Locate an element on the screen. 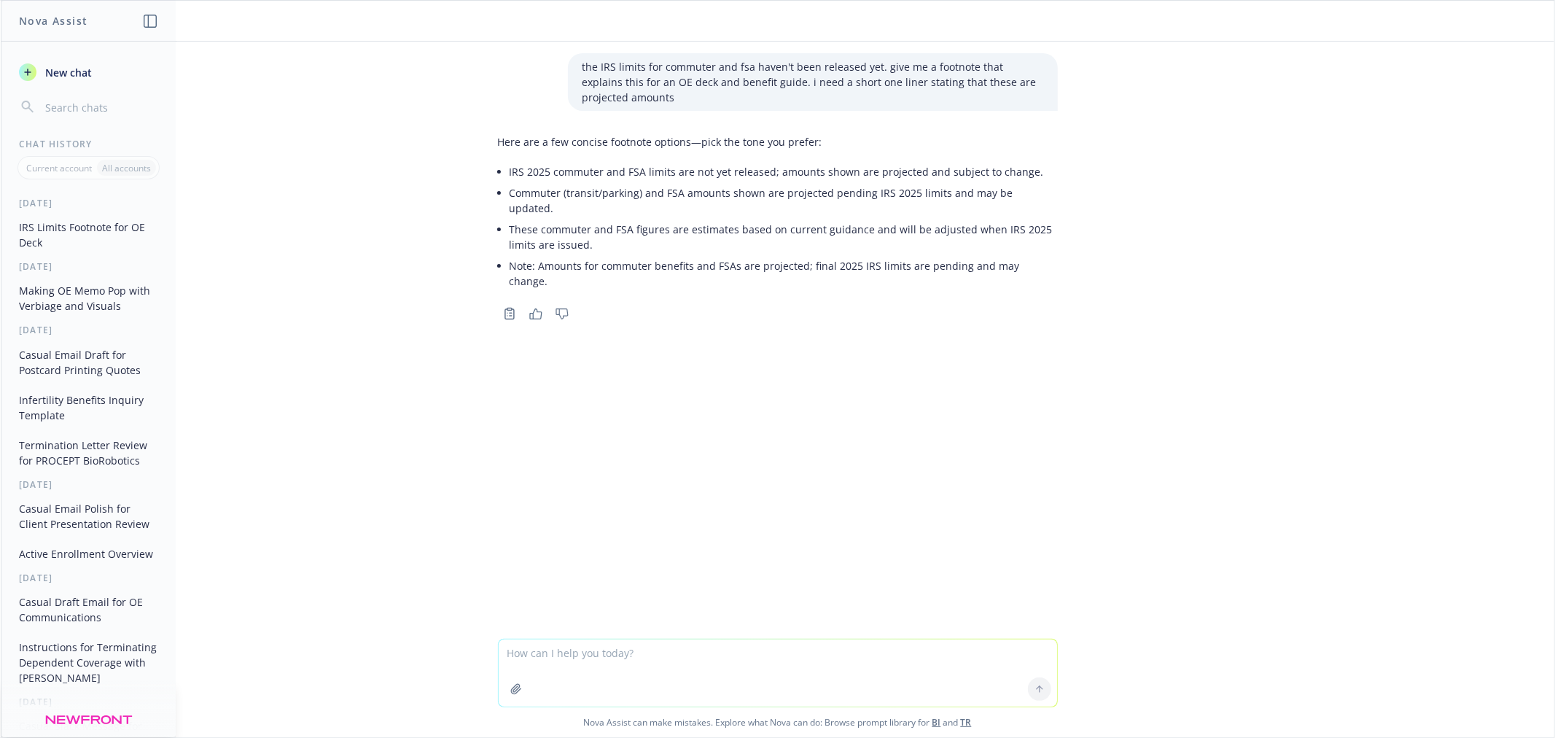 This screenshot has width=1555, height=738. div: Chat History is located at coordinates (88, 144).